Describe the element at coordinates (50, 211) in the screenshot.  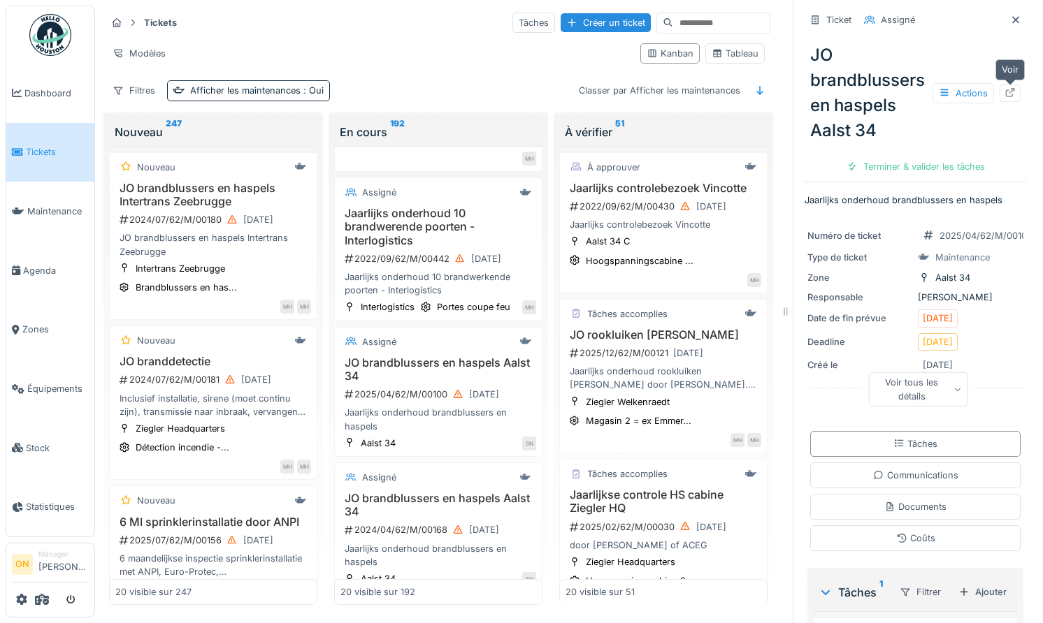
I see `a: Maintenance` at that location.